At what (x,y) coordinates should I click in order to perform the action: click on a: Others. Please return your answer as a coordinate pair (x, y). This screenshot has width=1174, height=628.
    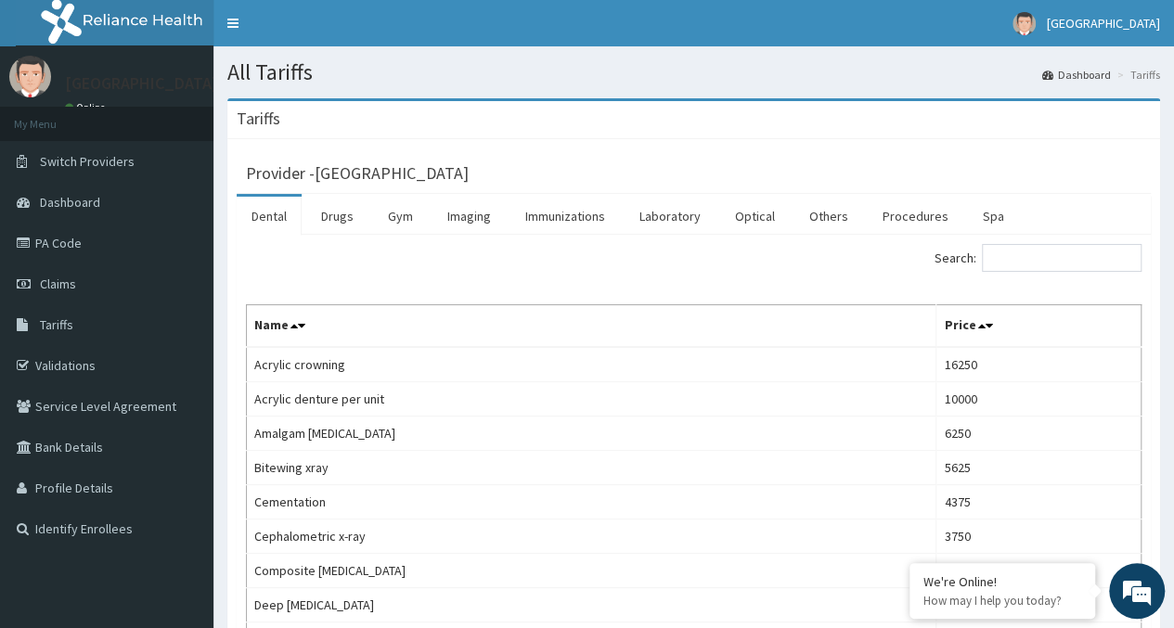
    Looking at the image, I should click on (829, 216).